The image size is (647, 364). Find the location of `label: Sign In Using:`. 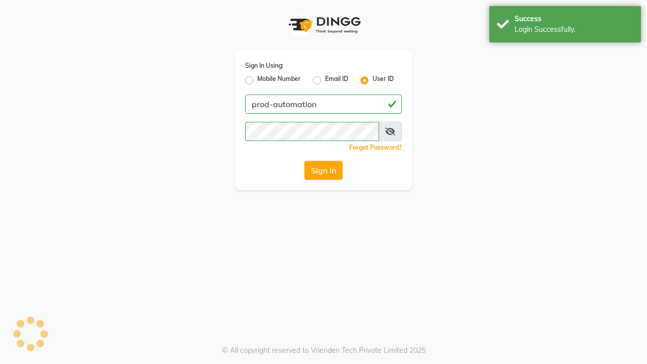

label: Sign In Using: is located at coordinates (264, 66).